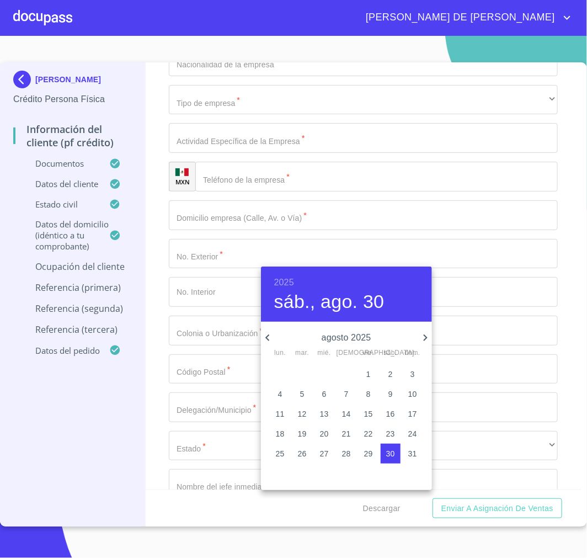  What do you see at coordinates (324, 453) in the screenshot?
I see `button: 27` at bounding box center [324, 453].